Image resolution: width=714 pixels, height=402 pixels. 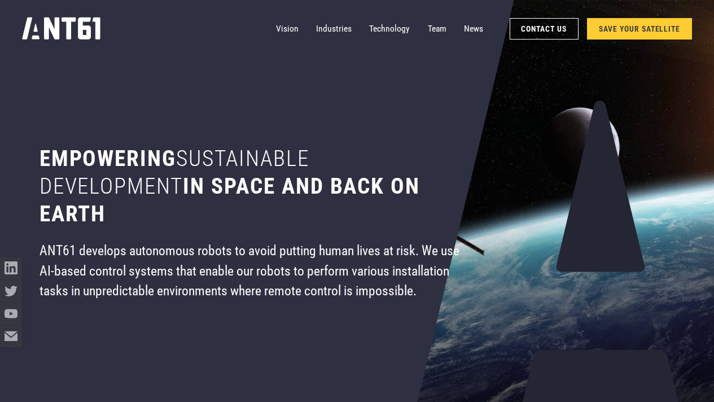 I want to click on a: Industries, so click(x=334, y=28).